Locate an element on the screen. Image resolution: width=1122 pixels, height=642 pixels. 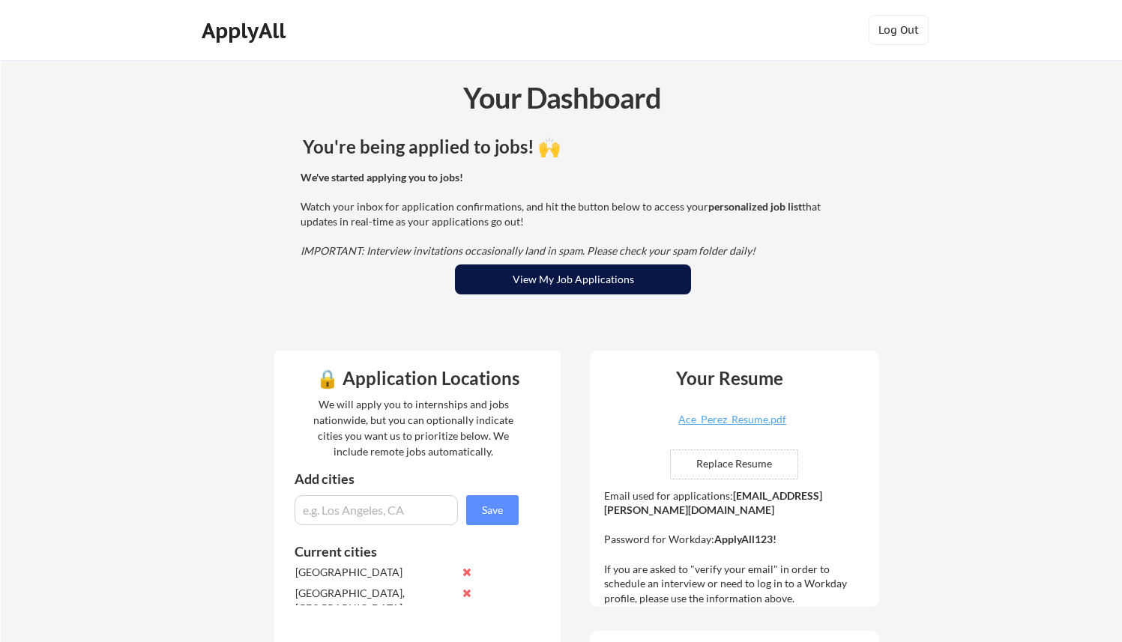
a: Ace_Perez_Resume.pdf is located at coordinates (732, 426).